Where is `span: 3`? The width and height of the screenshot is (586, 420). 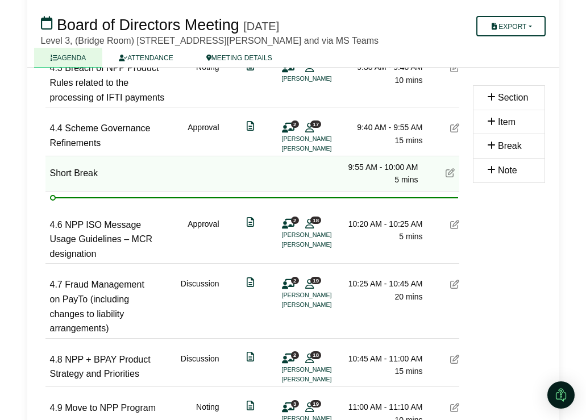
span: 3 is located at coordinates (295, 404).